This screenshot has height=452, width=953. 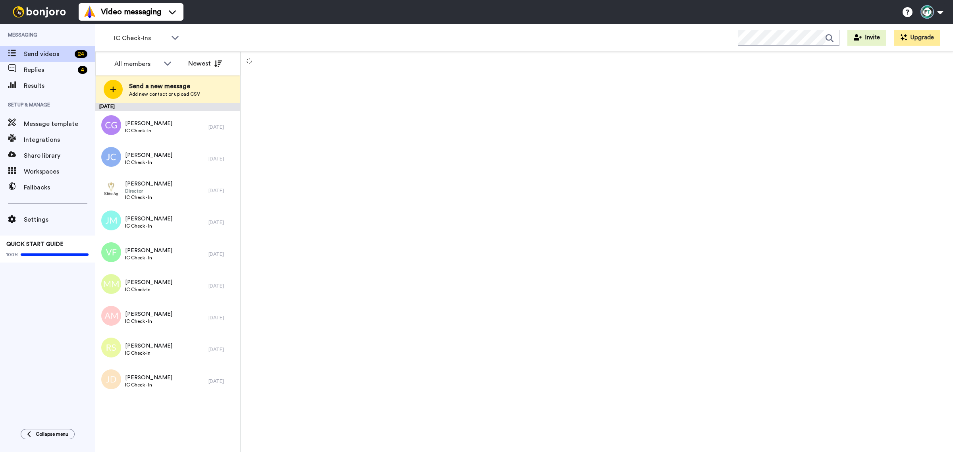 What do you see at coordinates (39, 12) in the screenshot?
I see `img: bj-logo-header-white.svg` at bounding box center [39, 12].